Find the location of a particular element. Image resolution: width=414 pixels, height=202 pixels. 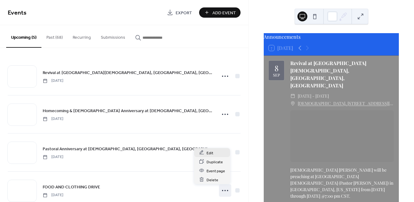

button: Recurring is located at coordinates (82, 36).